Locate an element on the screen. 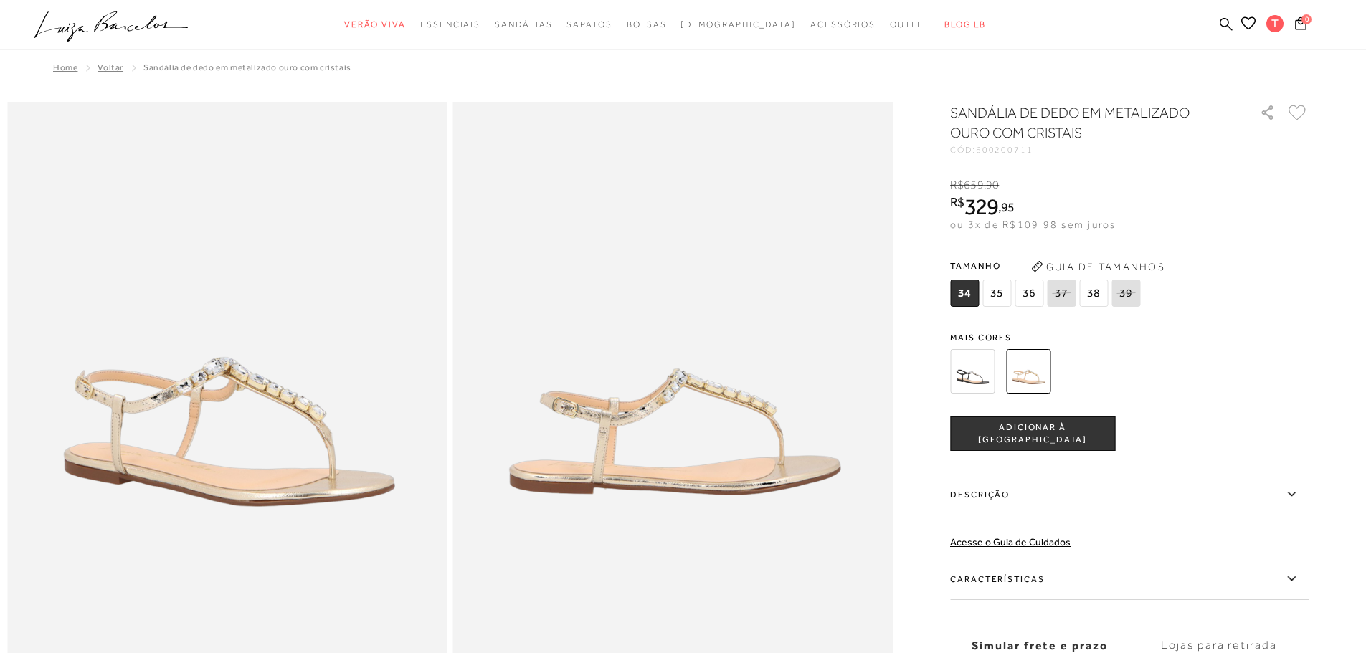  span: Home is located at coordinates (65, 67).